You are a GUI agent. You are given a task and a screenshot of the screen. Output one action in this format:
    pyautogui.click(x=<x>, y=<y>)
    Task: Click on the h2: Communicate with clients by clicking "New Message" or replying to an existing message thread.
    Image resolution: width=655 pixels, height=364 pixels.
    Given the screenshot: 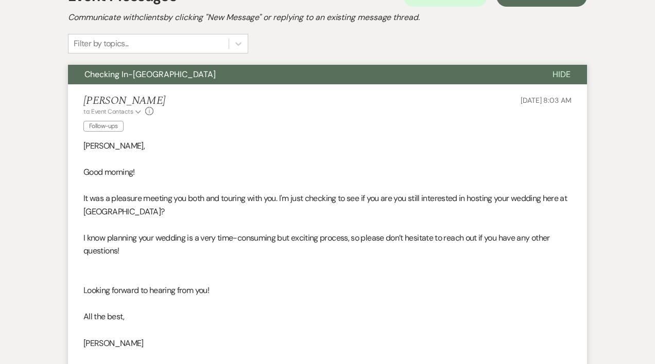 What is the action you would take?
    pyautogui.click(x=327, y=18)
    